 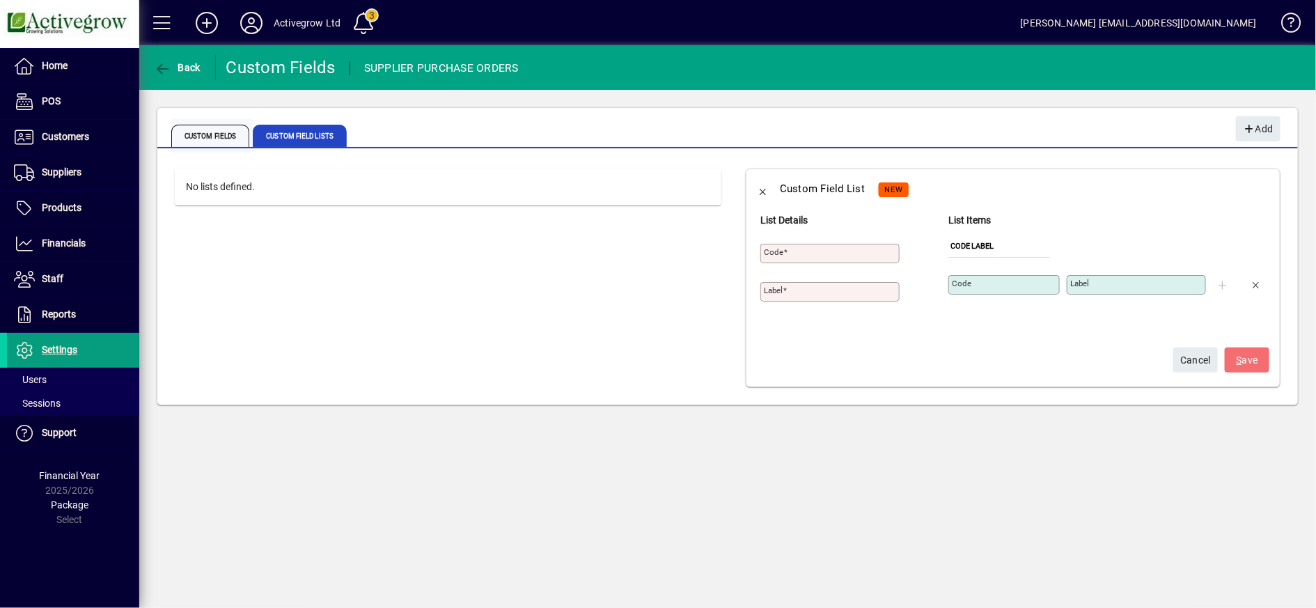 What do you see at coordinates (61, 172) in the screenshot?
I see `span: Suppliers` at bounding box center [61, 172].